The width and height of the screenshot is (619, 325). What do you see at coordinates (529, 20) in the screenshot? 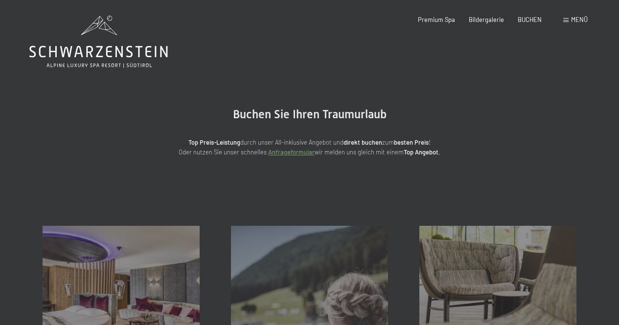
I see `span: BUCHEN` at bounding box center [529, 20].